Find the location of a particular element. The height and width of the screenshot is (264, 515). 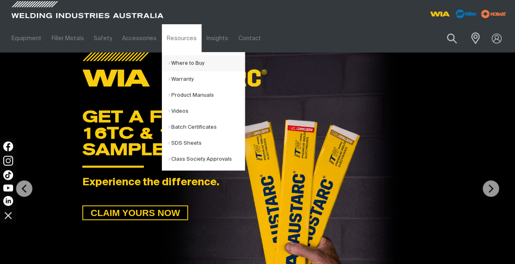

a: Resources is located at coordinates (181, 38).